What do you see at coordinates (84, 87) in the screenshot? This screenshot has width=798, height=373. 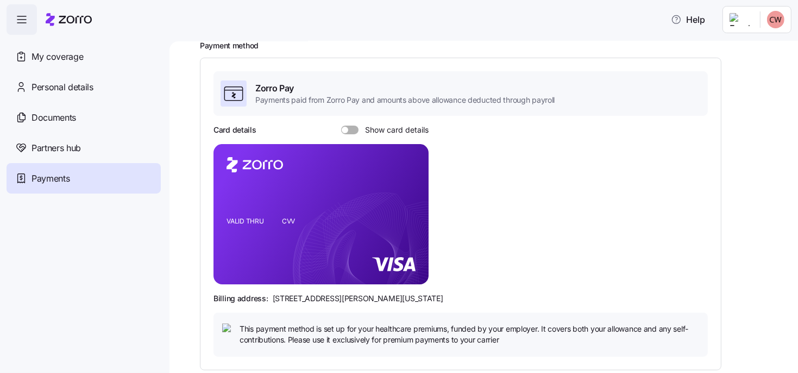 I see `a: Personal details` at bounding box center [84, 87].